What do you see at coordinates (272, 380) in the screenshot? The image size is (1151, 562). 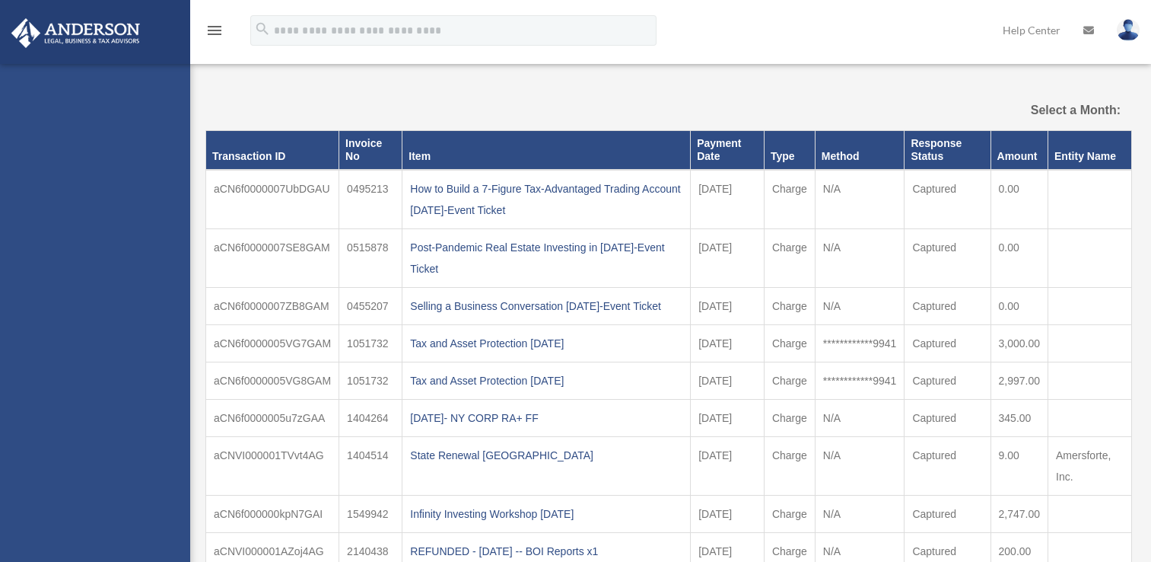 I see `td: aCN6f0000005VG8GAM` at bounding box center [272, 380].